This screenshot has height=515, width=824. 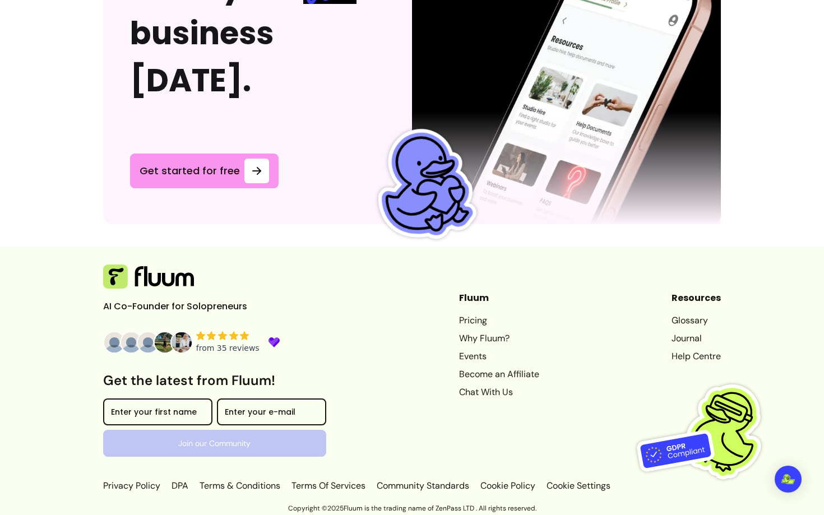 What do you see at coordinates (499, 392) in the screenshot?
I see `a: Chat With Us` at bounding box center [499, 392].